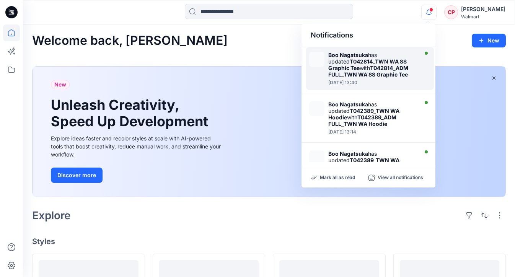 This screenshot has height=277, width=515. I want to click on strong: T042814_ADM FULL_TWN WA SS Graphic Tee, so click(368, 71).